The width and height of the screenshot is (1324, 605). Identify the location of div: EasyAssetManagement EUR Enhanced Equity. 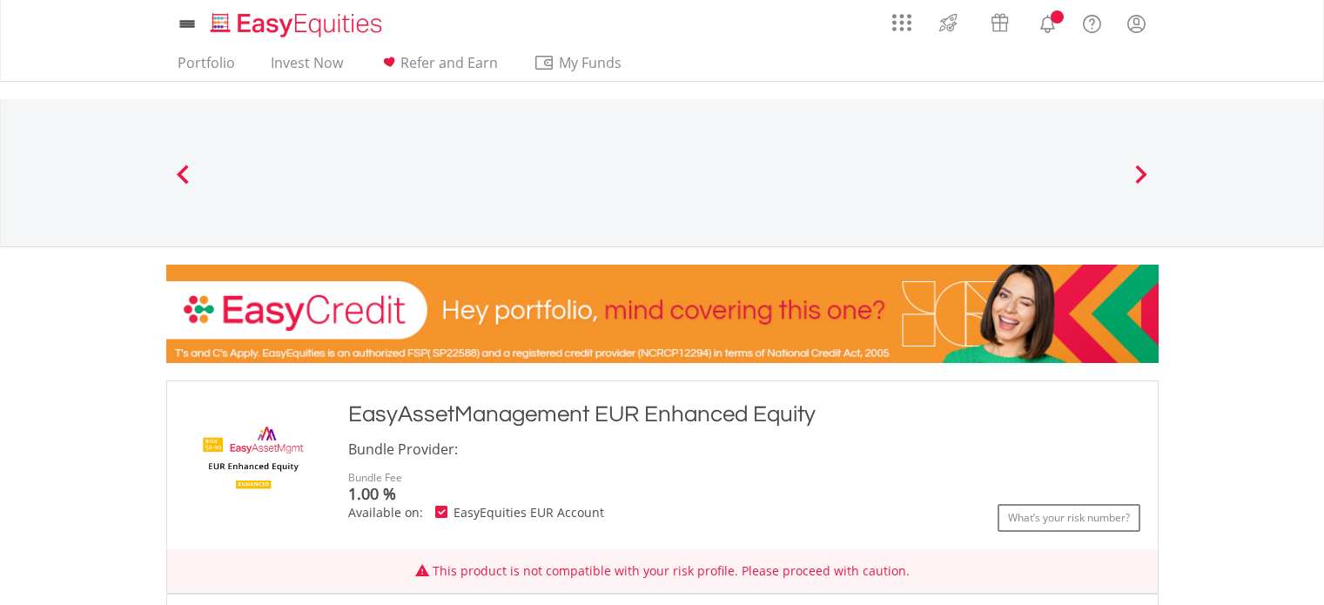
(744, 414).